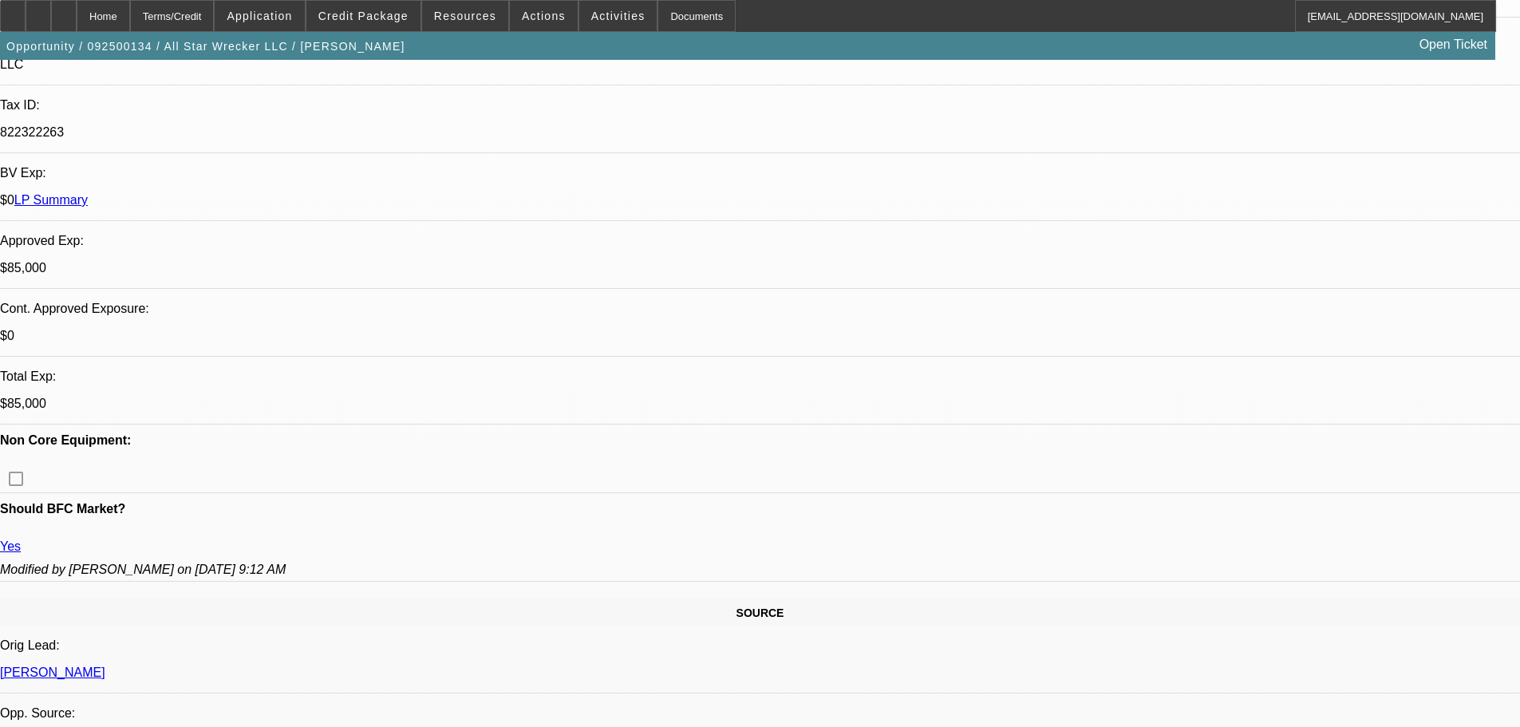 This screenshot has height=727, width=1520. Describe the element at coordinates (465, 16) in the screenshot. I see `button: Resources` at that location.